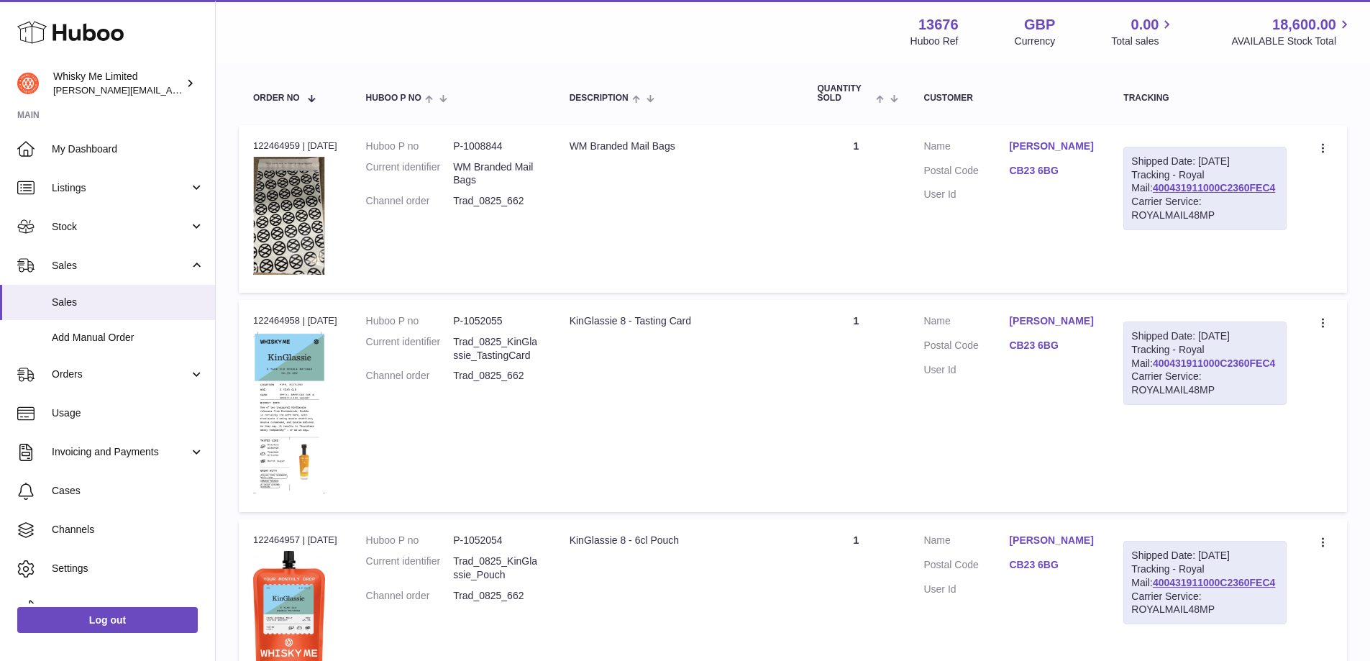 Image resolution: width=1370 pixels, height=661 pixels. Describe the element at coordinates (128, 149) in the screenshot. I see `span: My Dashboard` at that location.